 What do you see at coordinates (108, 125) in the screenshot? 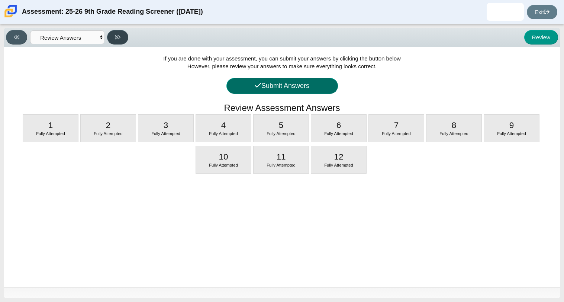
I see `span: 2` at bounding box center [108, 125].